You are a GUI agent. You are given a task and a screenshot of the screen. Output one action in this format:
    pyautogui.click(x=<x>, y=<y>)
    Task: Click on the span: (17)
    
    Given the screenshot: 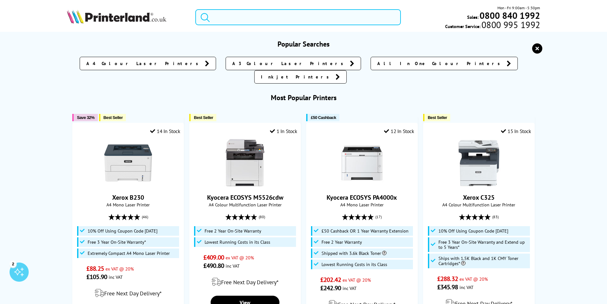 What is the action you would take?
    pyautogui.click(x=379, y=217)
    